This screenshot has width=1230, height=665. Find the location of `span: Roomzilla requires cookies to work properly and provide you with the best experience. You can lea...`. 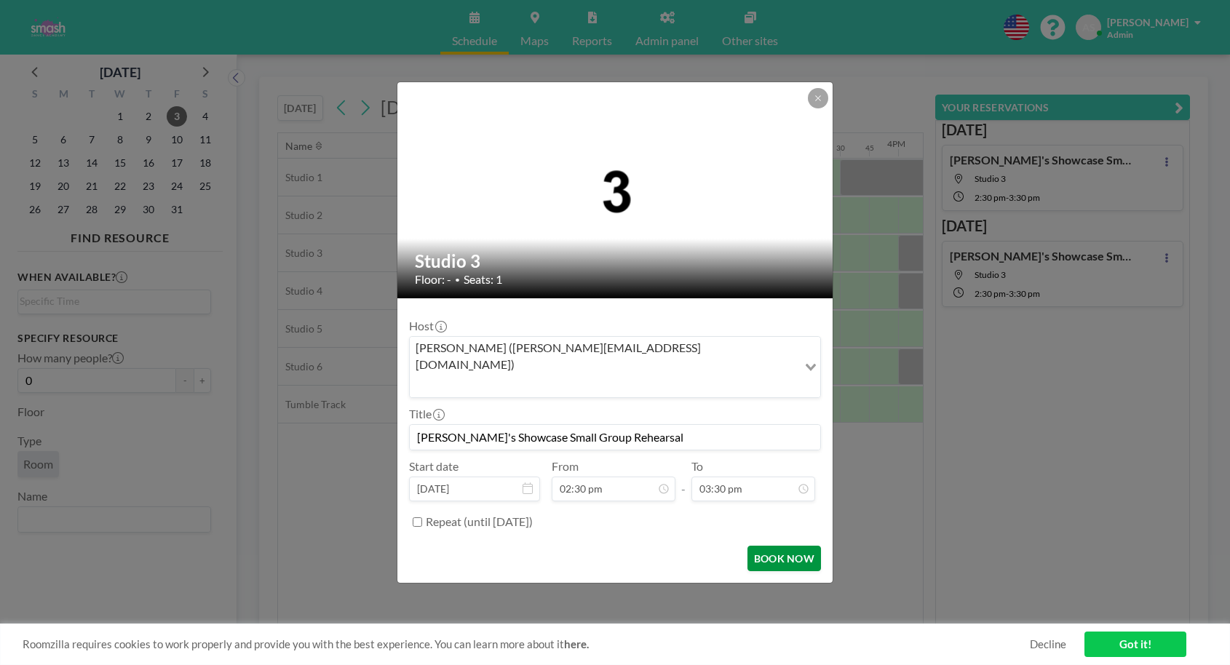

span: Roomzilla requires cookies to work properly and provide you with the best experience. You can lea... is located at coordinates (526, 644).